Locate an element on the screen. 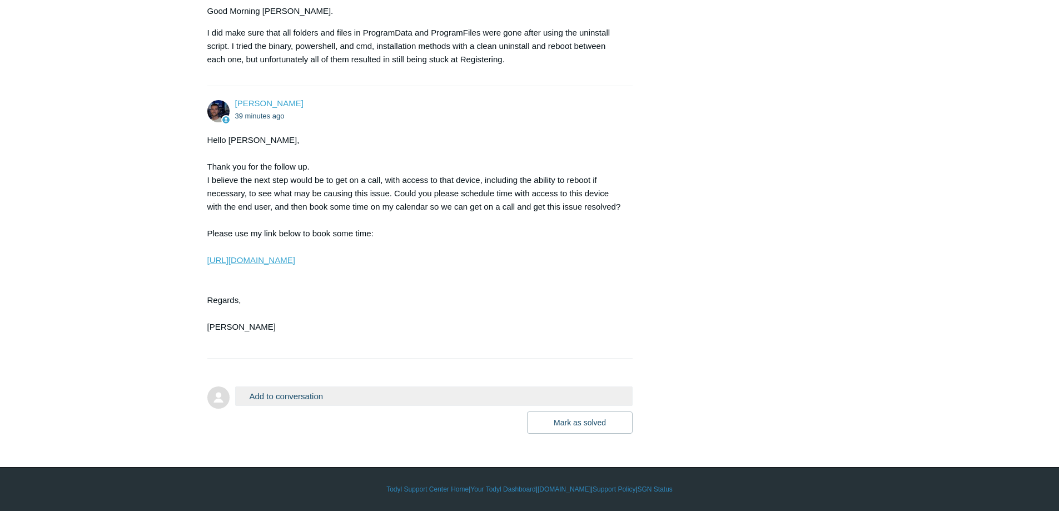 The width and height of the screenshot is (1059, 511). span: Connor Davis is located at coordinates (269, 103).